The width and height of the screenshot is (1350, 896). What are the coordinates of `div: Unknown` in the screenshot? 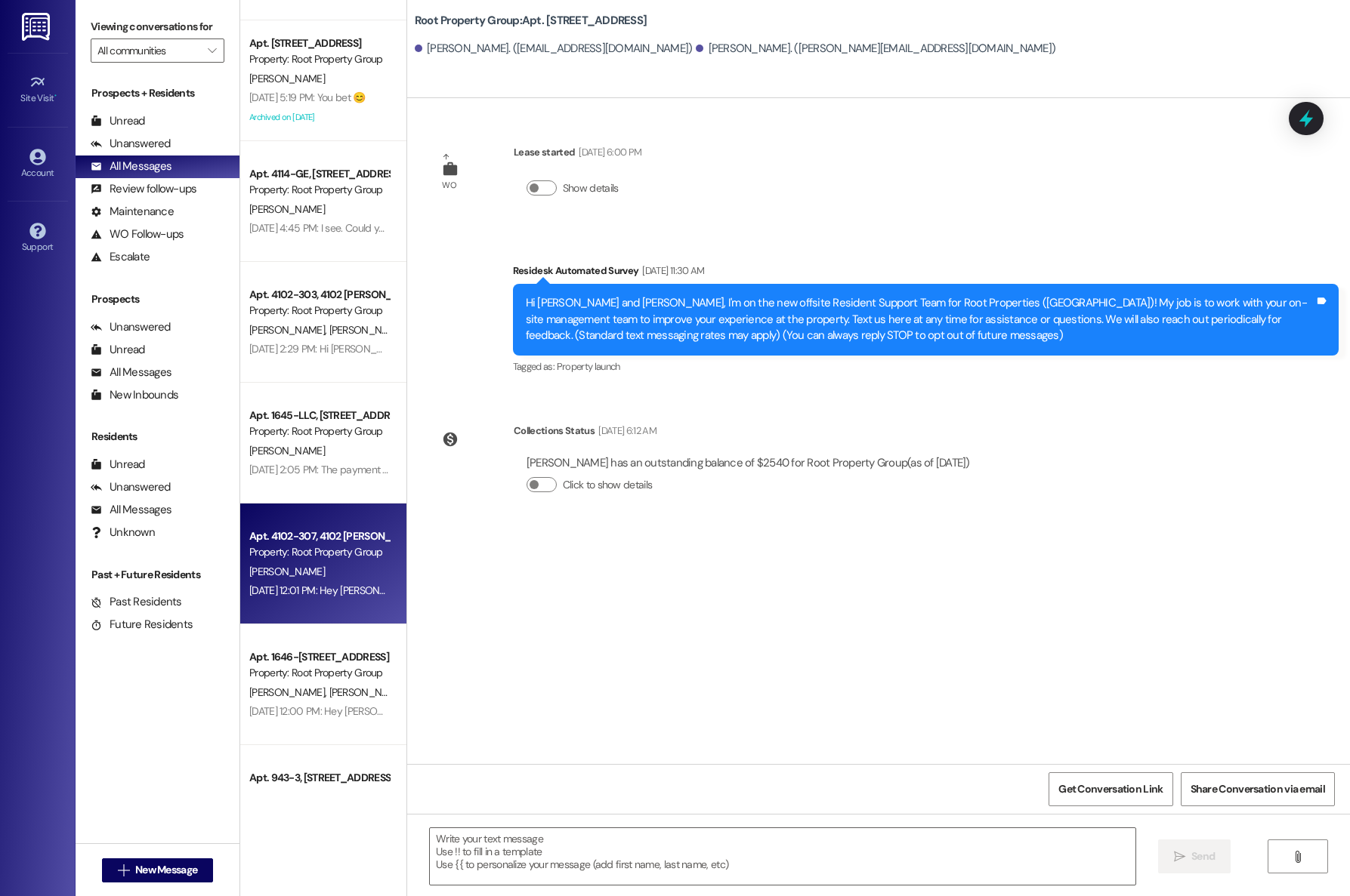 It's located at (123, 533).